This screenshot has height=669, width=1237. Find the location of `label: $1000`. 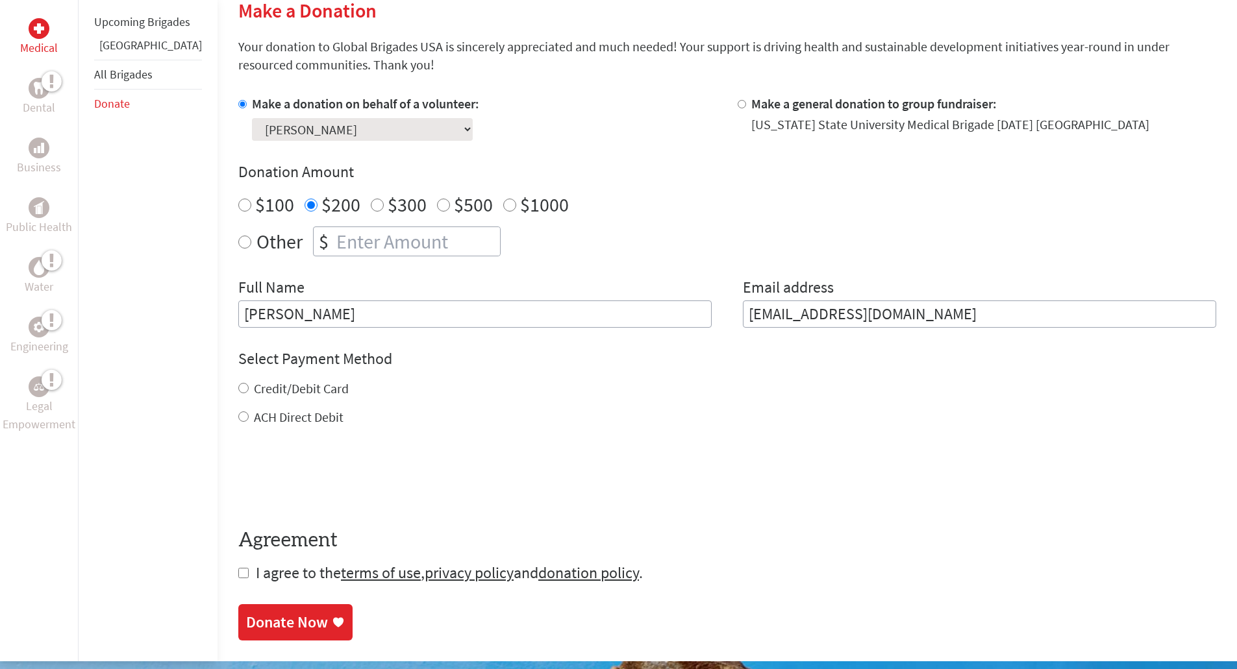

label: $1000 is located at coordinates (544, 205).